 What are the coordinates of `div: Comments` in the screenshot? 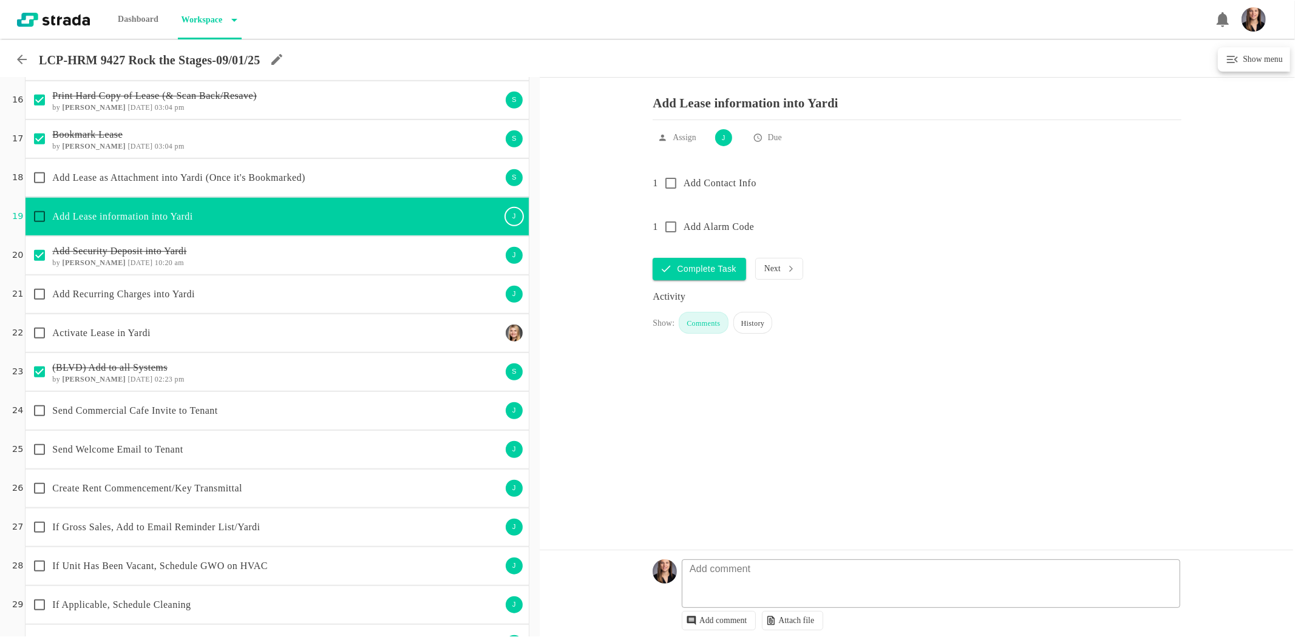 It's located at (703, 323).